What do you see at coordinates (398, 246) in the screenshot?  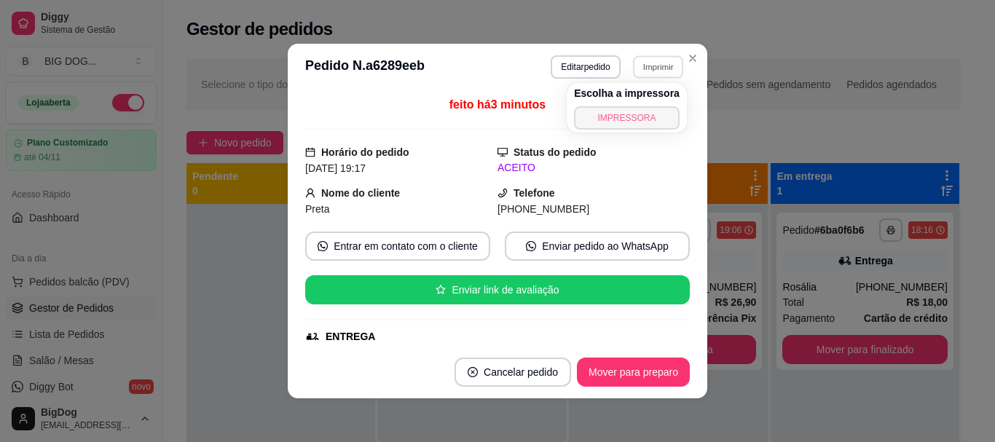 I see `button: whats-appEntrar em contato com o cliente` at bounding box center [398, 246].